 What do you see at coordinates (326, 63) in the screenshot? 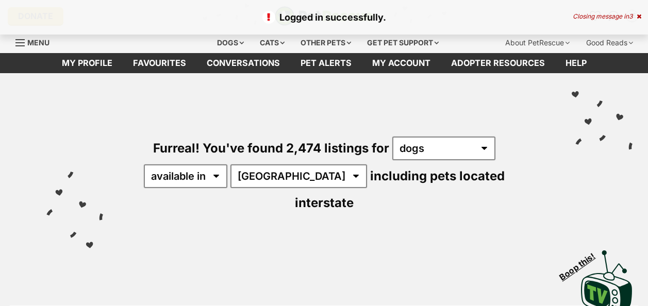
I see `a: Pet alerts` at bounding box center [326, 63].